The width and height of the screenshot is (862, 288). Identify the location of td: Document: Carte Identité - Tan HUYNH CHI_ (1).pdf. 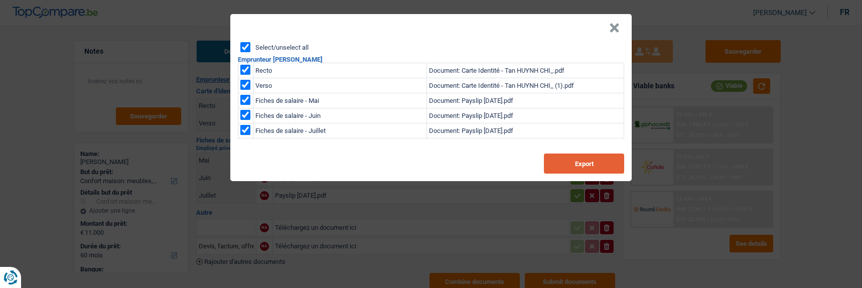
(526, 86).